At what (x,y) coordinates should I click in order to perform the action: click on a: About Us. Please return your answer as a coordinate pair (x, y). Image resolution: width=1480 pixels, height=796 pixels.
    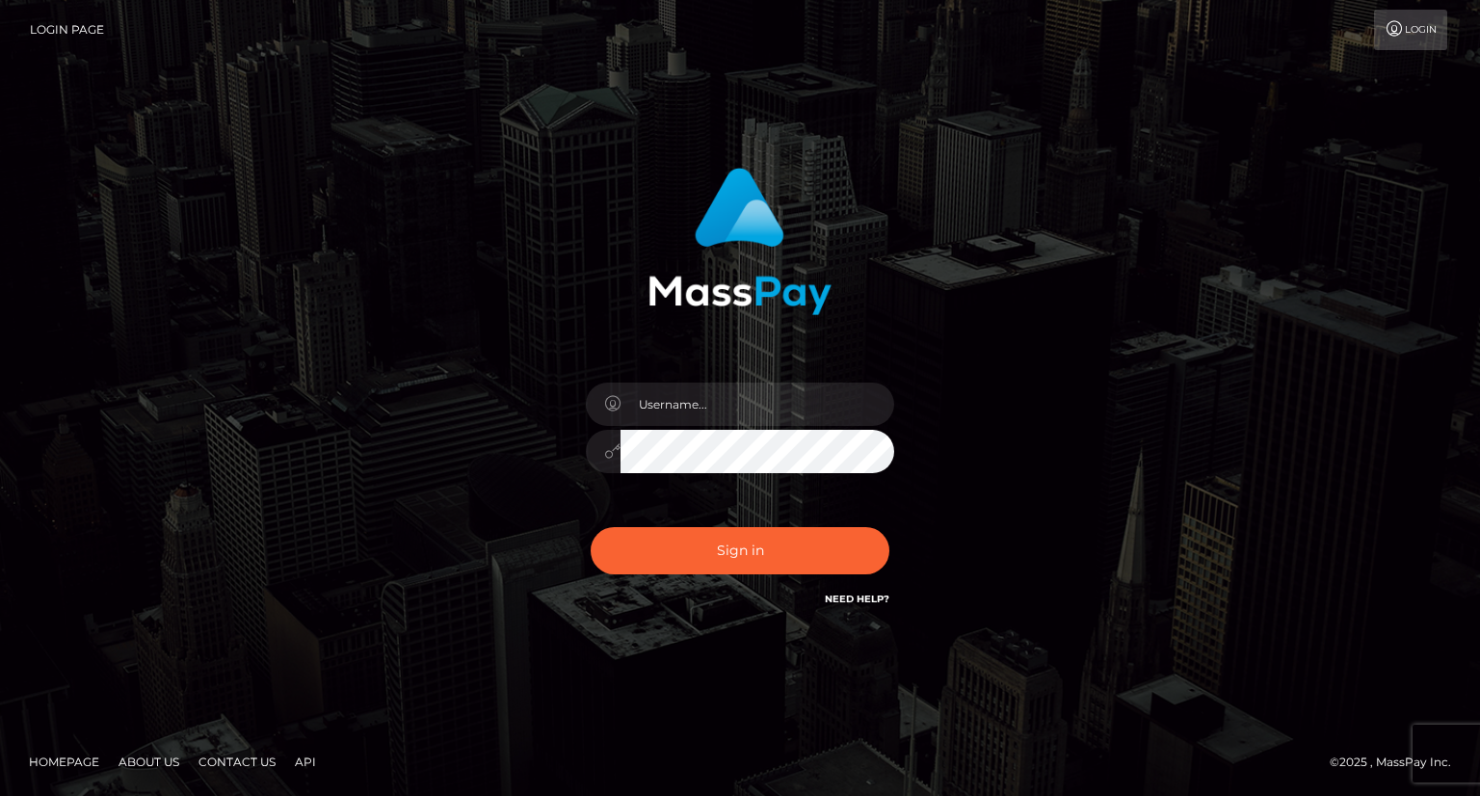
    Looking at the image, I should click on (148, 761).